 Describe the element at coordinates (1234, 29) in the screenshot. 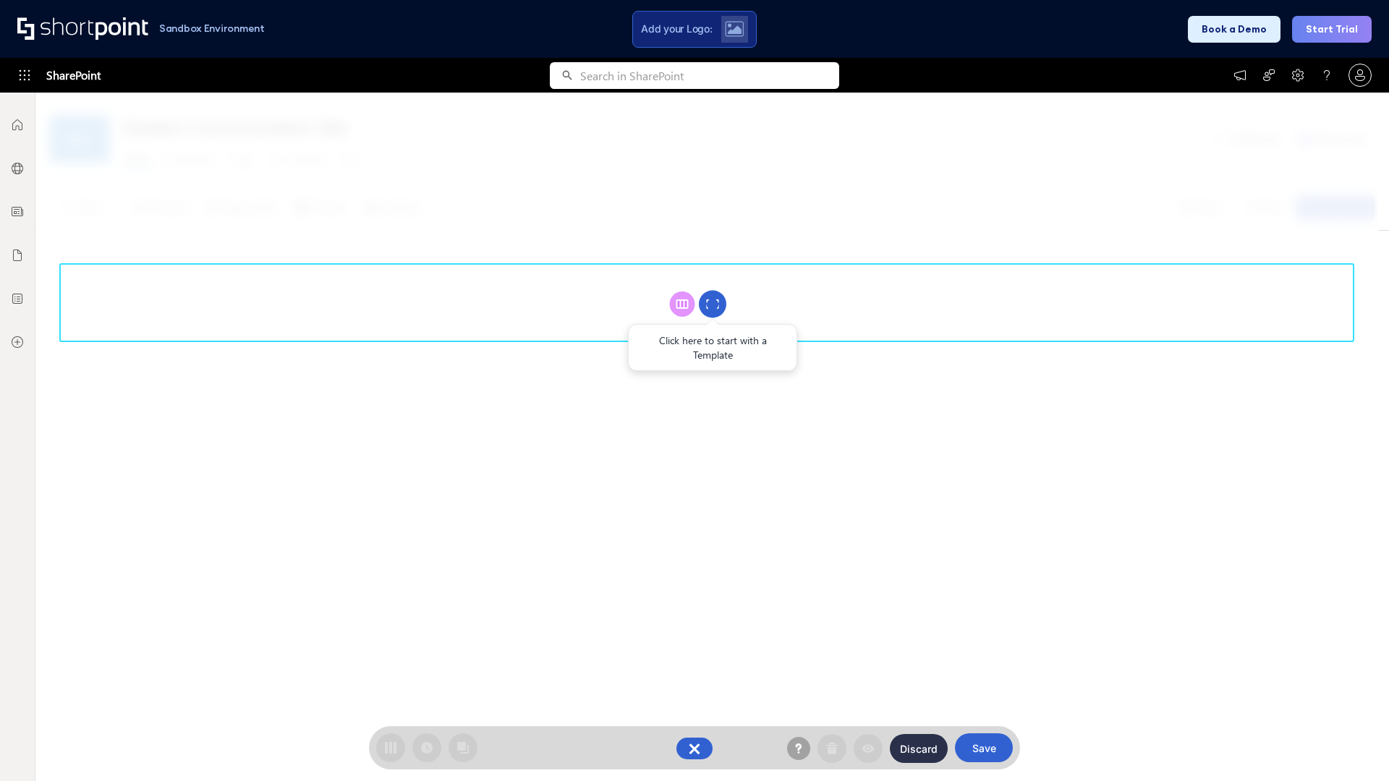

I see `button: Book a Demo` at that location.